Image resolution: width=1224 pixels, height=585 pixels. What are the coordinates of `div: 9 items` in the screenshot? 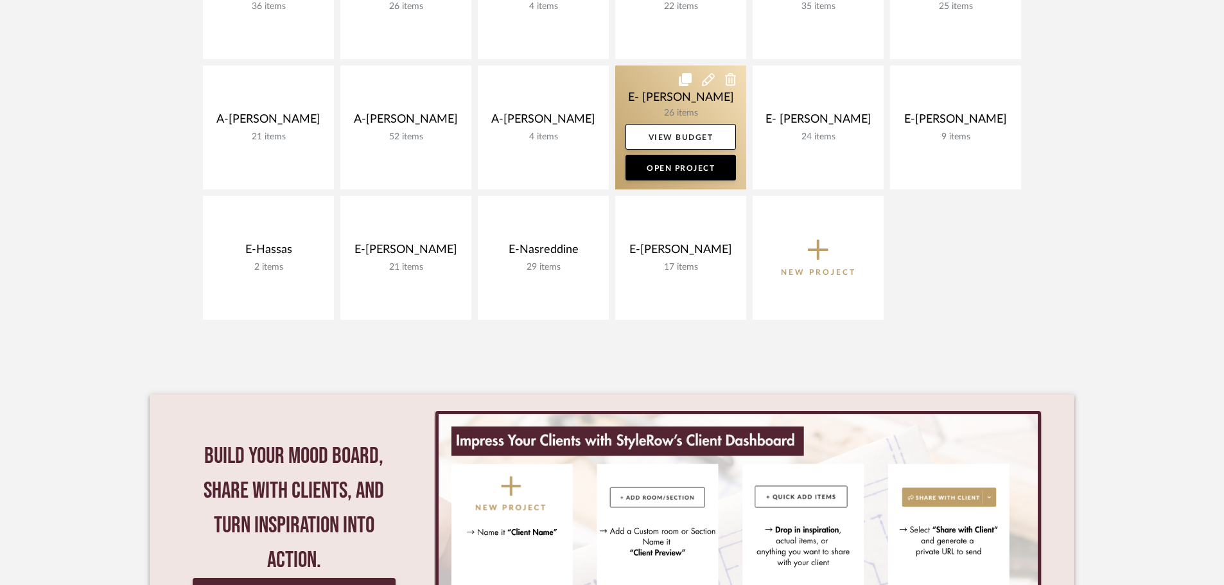 It's located at (955, 137).